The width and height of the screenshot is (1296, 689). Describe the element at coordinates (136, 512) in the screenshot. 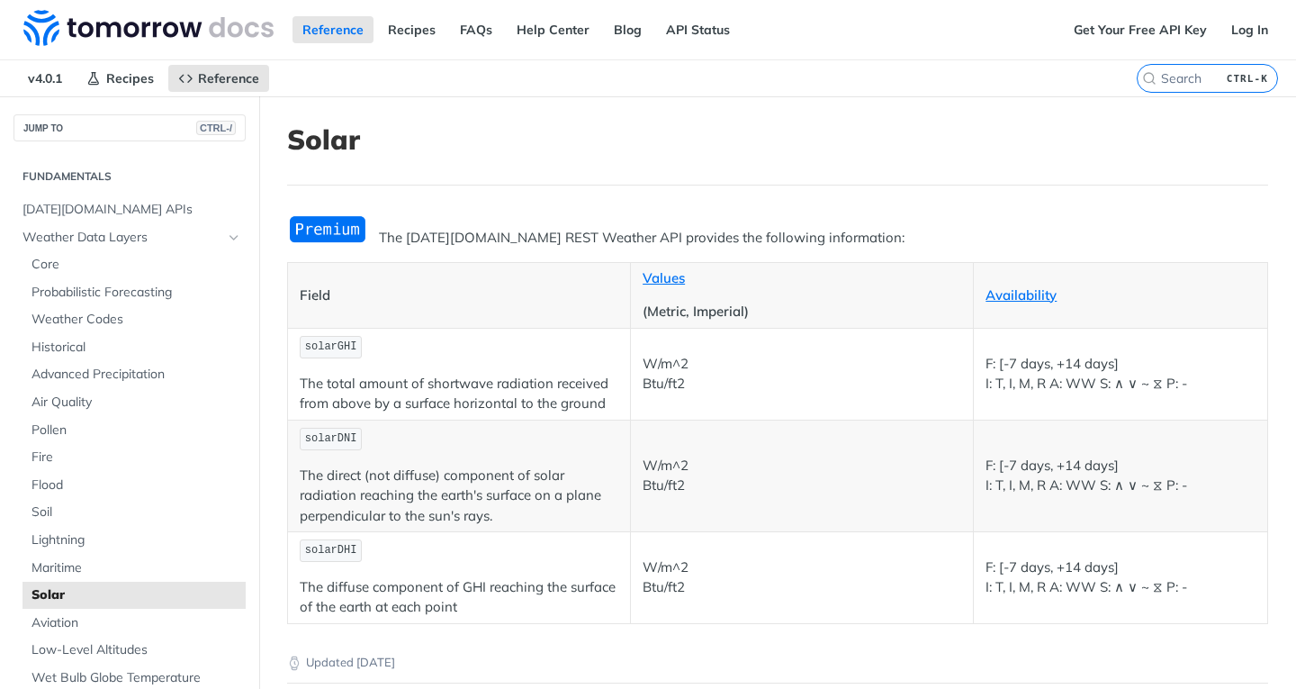

I see `span: Soil` at that location.